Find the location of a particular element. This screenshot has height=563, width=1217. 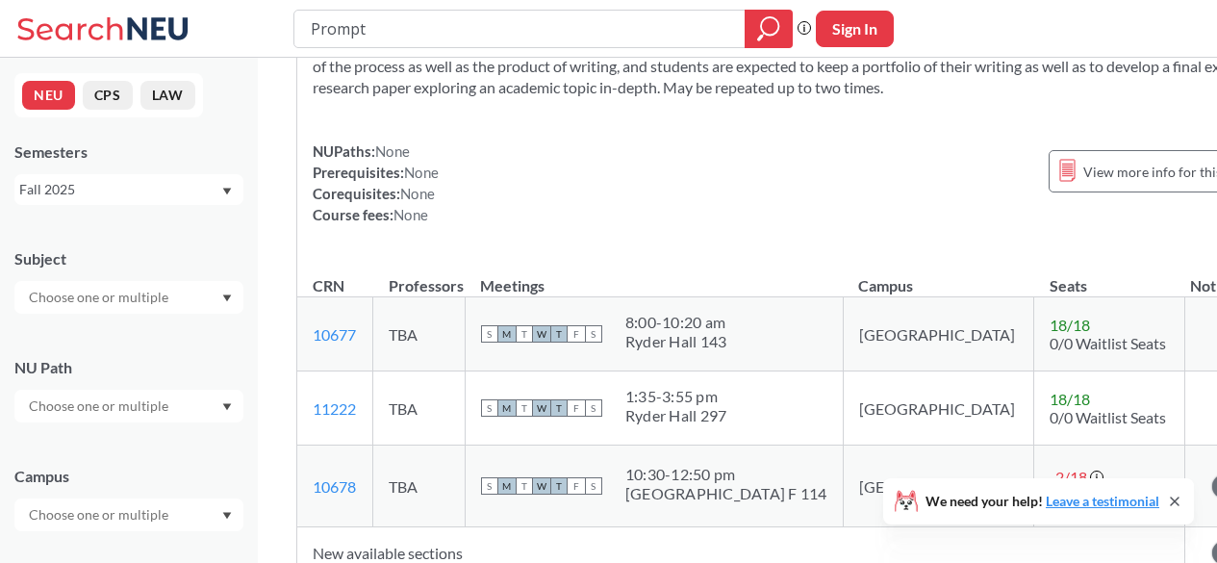

svg: magnifying glass is located at coordinates (769, 29).